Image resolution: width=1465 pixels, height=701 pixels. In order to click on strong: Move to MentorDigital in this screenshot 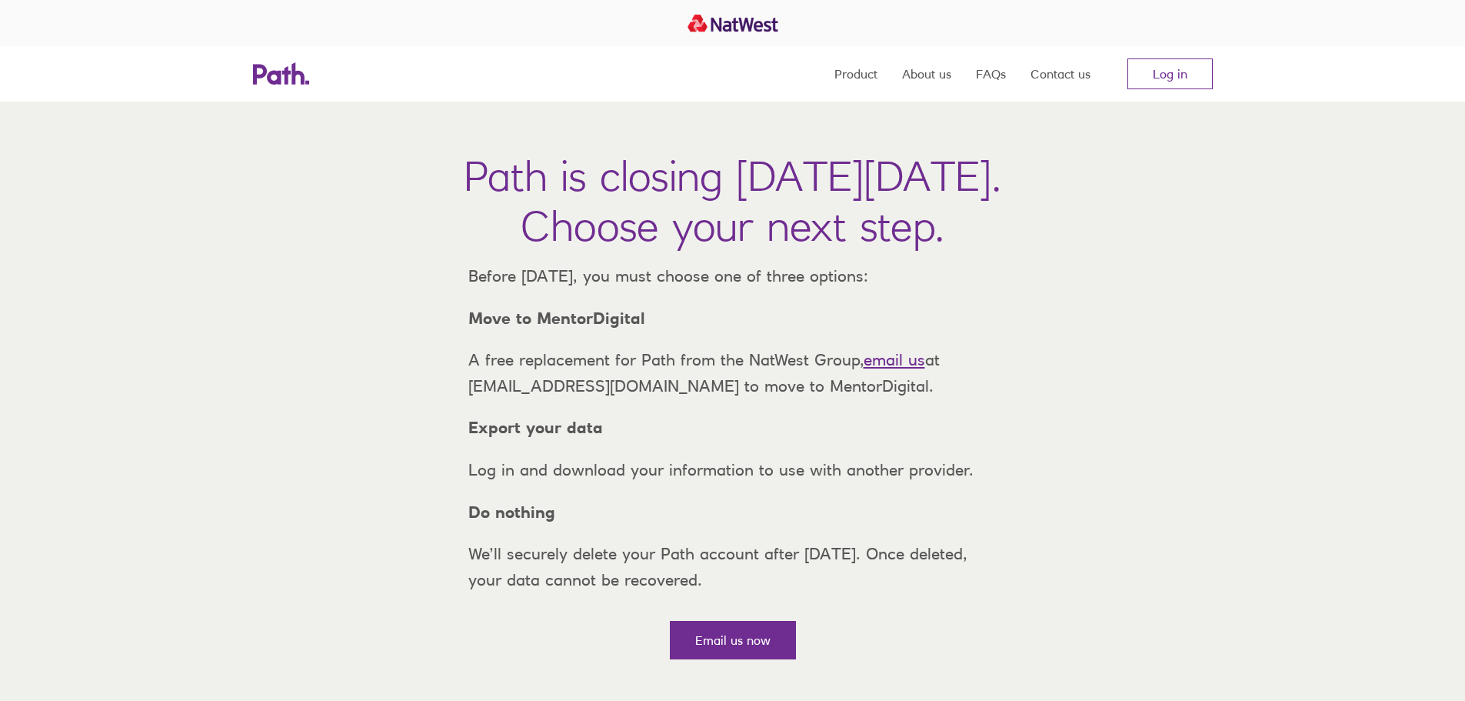, I will do `click(557, 318)`.